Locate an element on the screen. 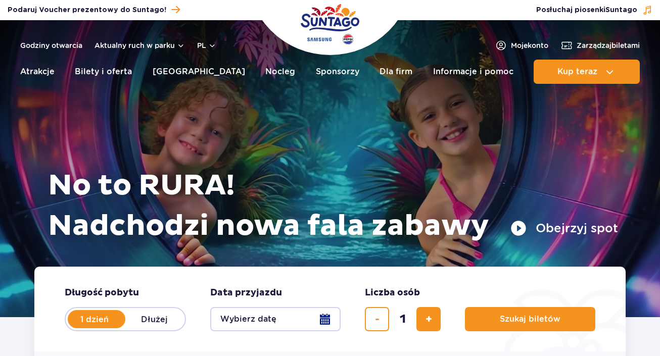  span: Data przyjazdu is located at coordinates (246, 293).